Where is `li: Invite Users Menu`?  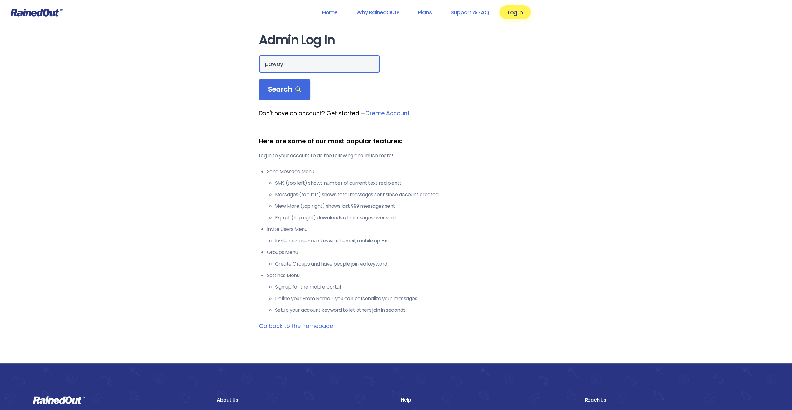
li: Invite Users Menu is located at coordinates (400, 235).